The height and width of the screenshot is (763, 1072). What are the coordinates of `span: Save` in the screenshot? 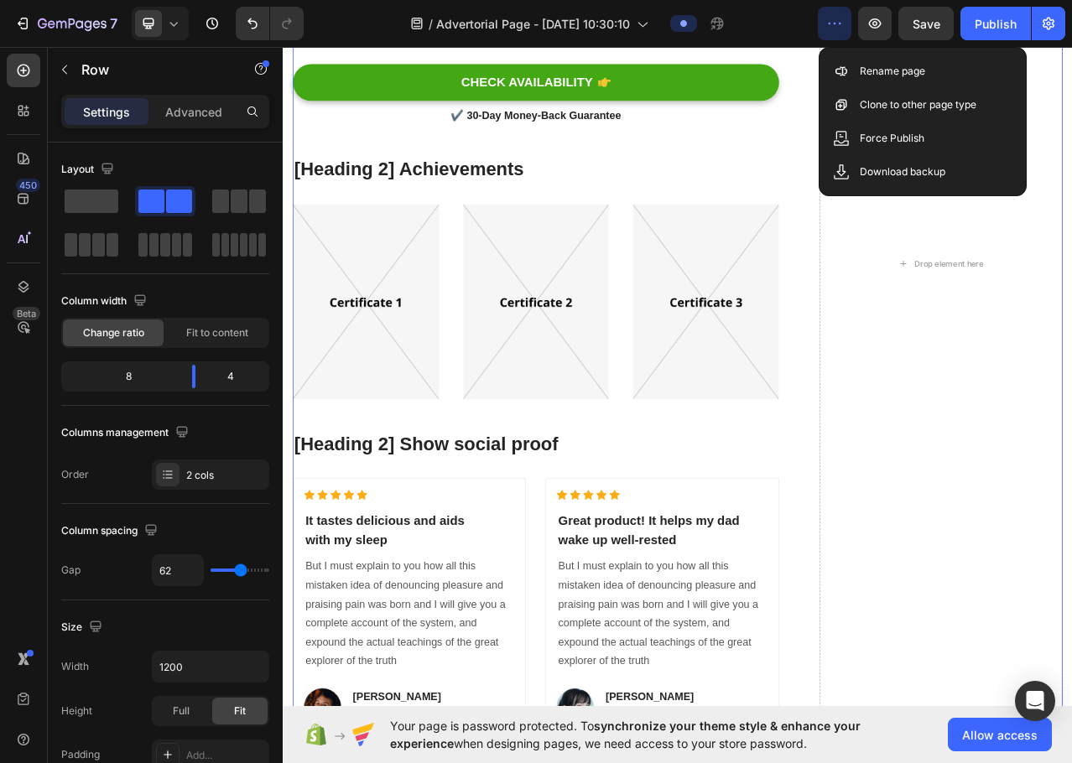 It's located at (926, 23).